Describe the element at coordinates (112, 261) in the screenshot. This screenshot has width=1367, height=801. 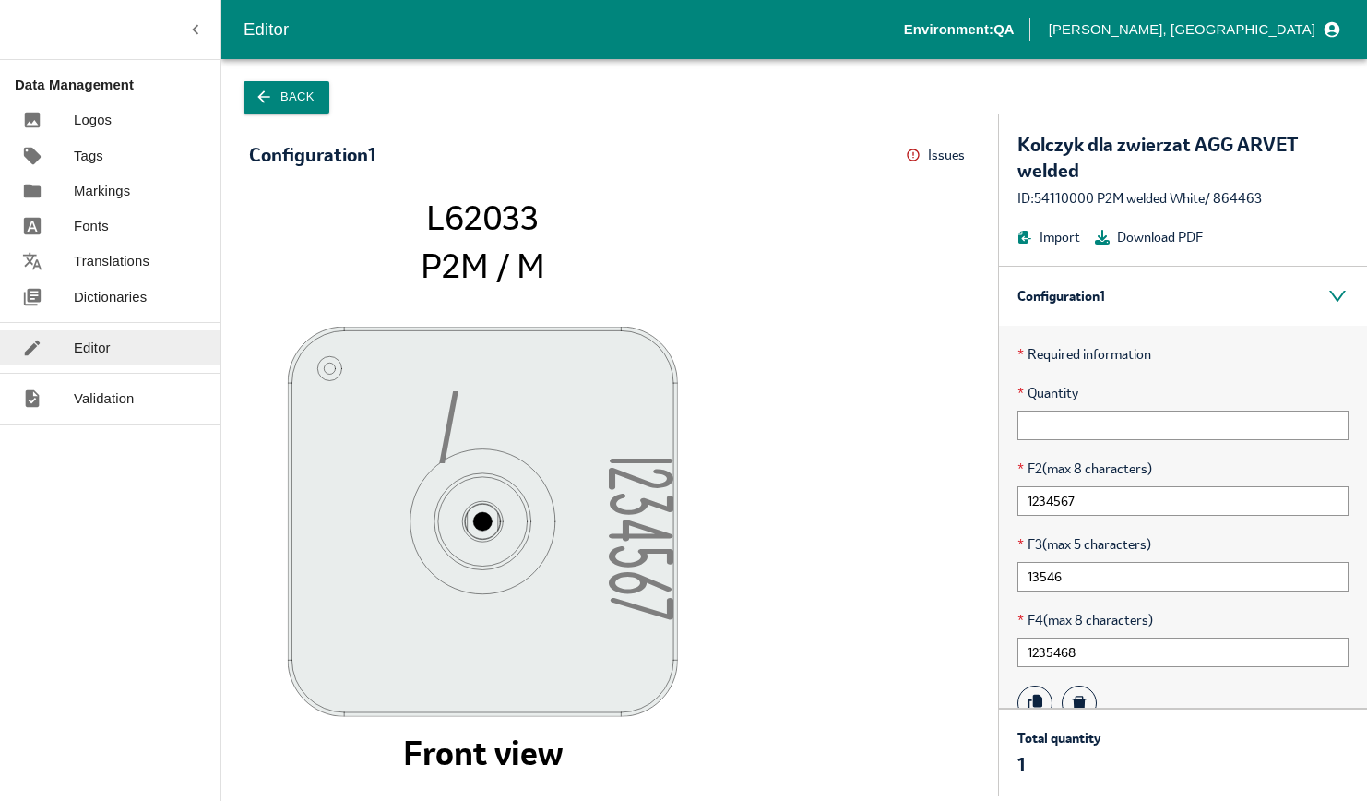
I see `p: Translations` at that location.